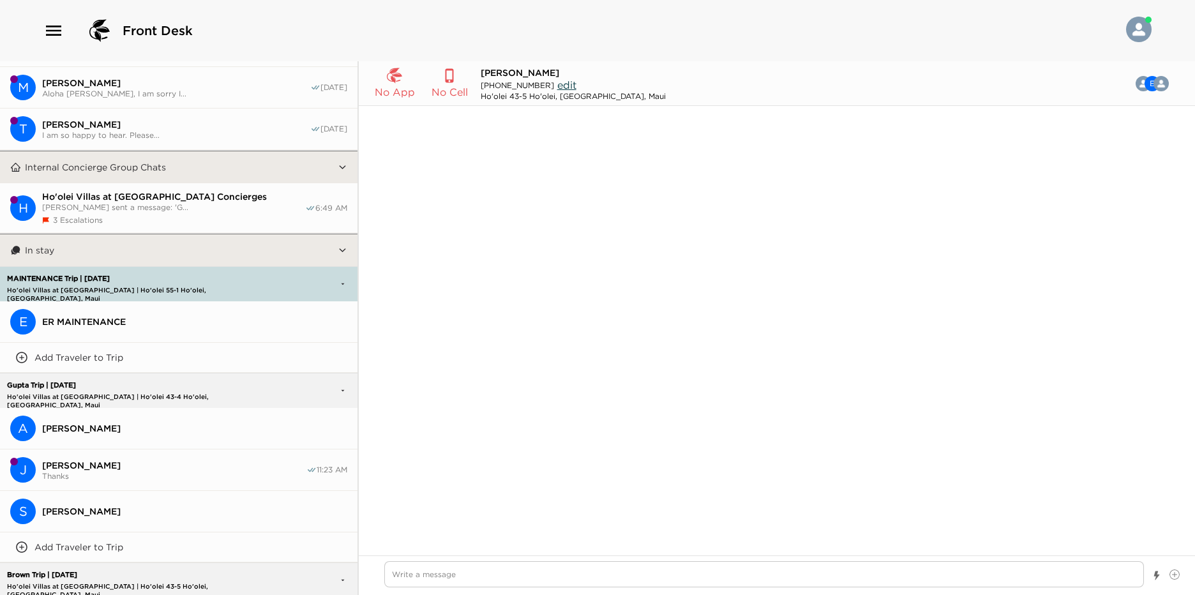 This screenshot has width=1195, height=595. Describe the element at coordinates (1149, 84) in the screenshot. I see `button: MEC` at that location.